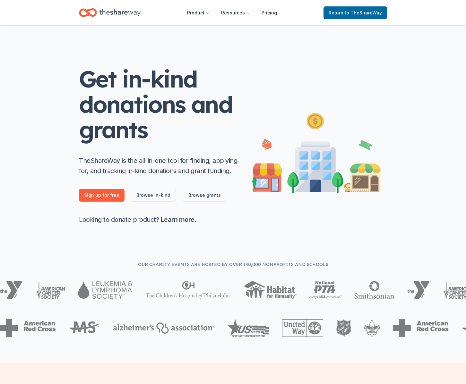 The height and width of the screenshot is (384, 466). What do you see at coordinates (325, 290) in the screenshot?
I see `img: National PTA` at bounding box center [325, 290].